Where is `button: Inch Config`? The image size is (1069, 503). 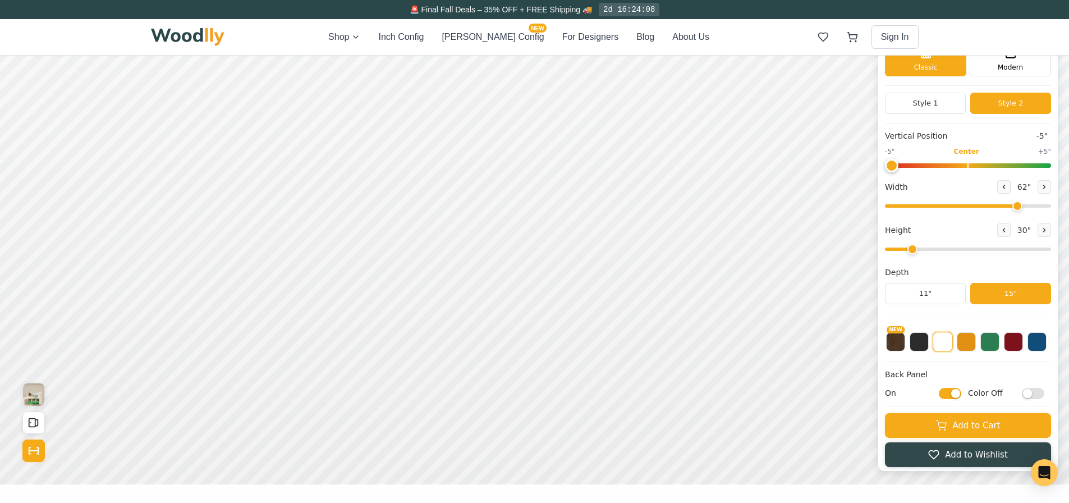 button: Inch Config is located at coordinates (401, 37).